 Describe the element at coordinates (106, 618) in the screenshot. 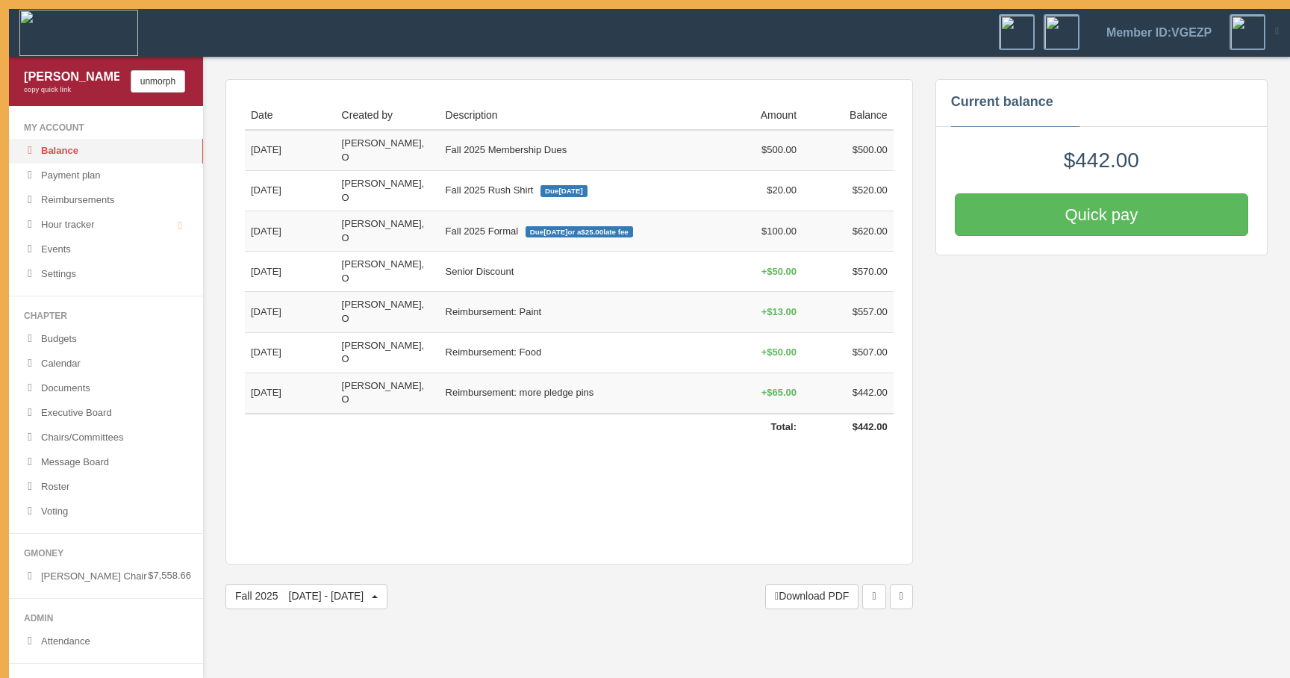

I see `li: Admin` at that location.